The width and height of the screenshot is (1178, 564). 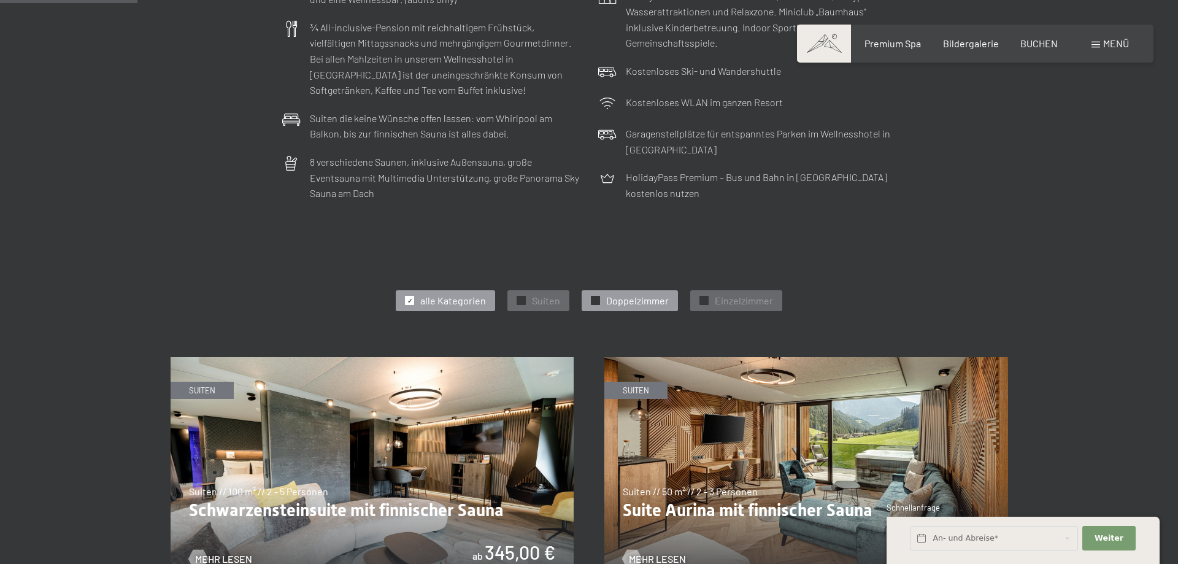 What do you see at coordinates (1039, 43) in the screenshot?
I see `a: BUCHEN` at bounding box center [1039, 43].